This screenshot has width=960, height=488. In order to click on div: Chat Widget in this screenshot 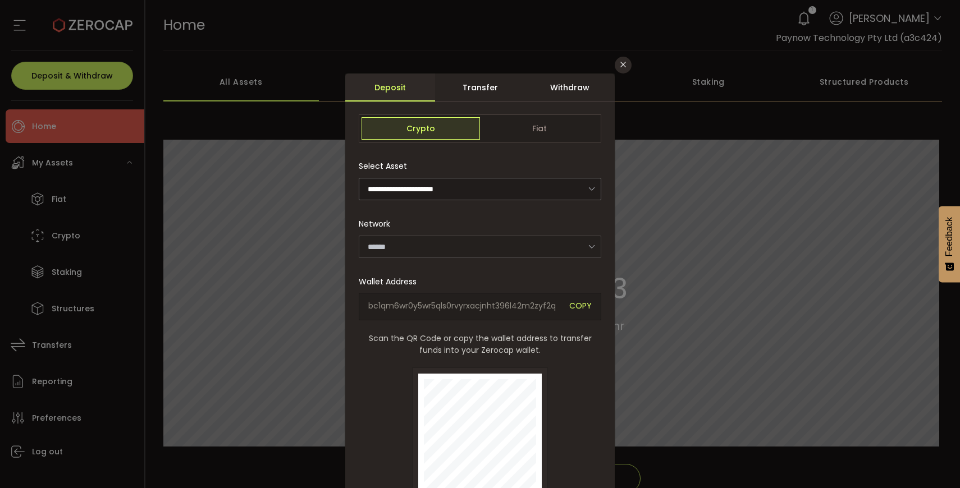, I will do `click(932, 461)`.